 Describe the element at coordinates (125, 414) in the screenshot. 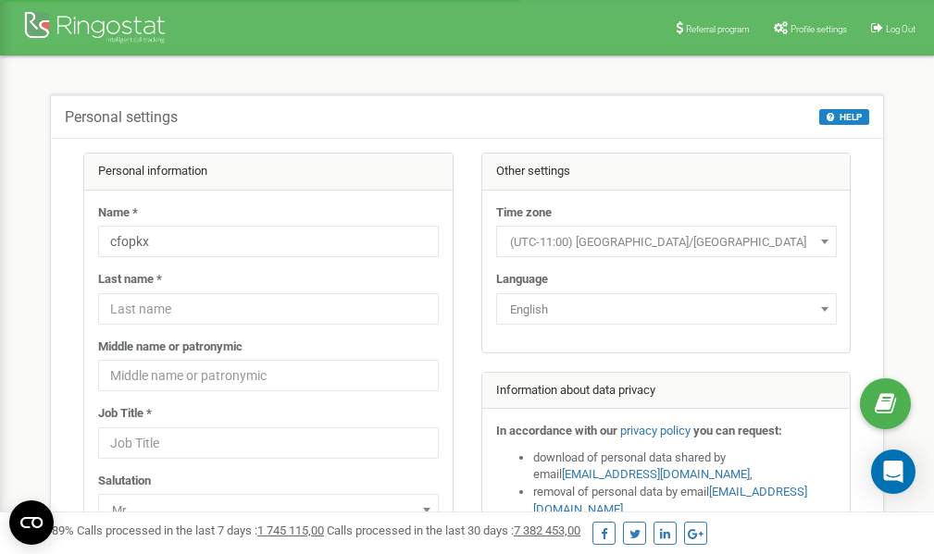

I see `label: Job Title *` at that location.